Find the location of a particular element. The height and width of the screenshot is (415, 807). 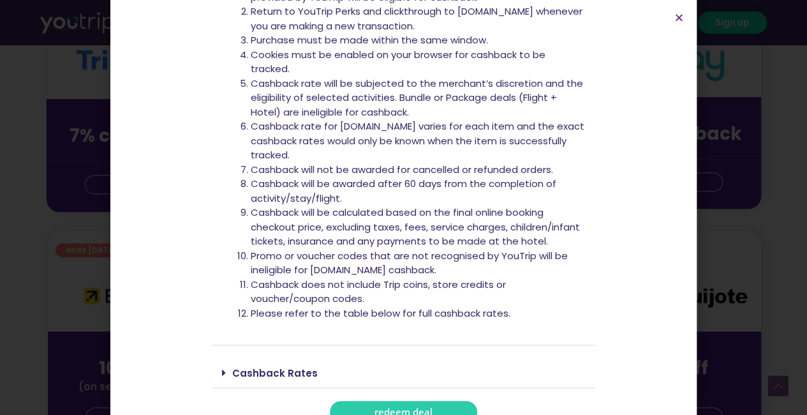

div: Cashback Rates is located at coordinates (404, 373).